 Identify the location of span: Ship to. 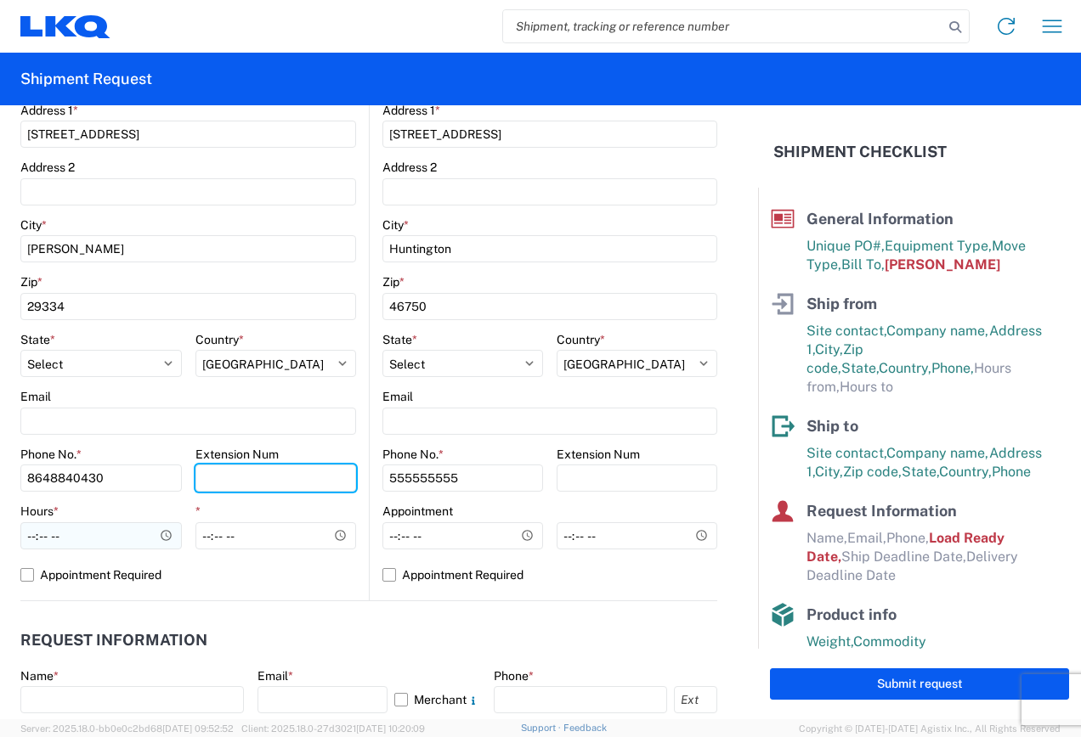
(832, 426).